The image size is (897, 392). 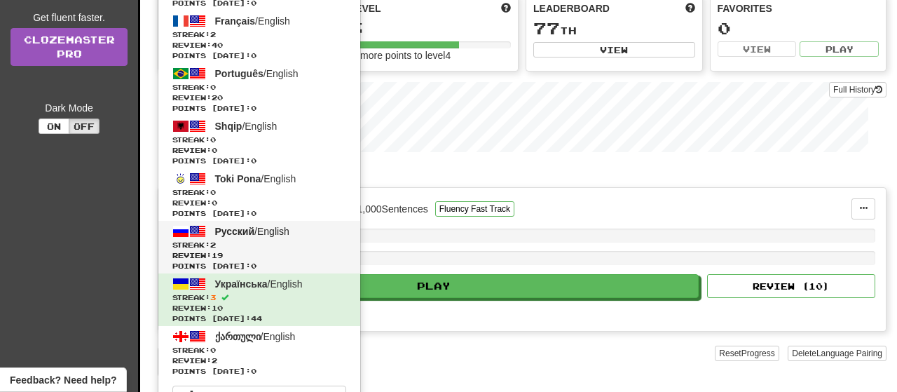 What do you see at coordinates (239, 74) in the screenshot?
I see `span: Português` at bounding box center [239, 74].